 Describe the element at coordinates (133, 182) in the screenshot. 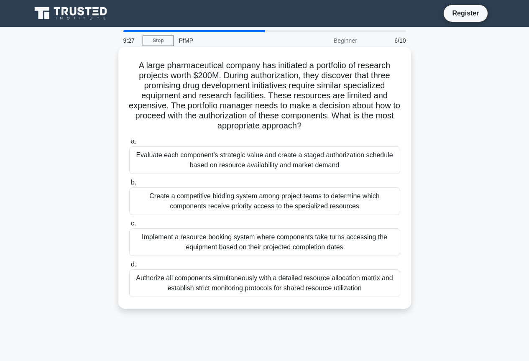

I see `span: b.` at that location.